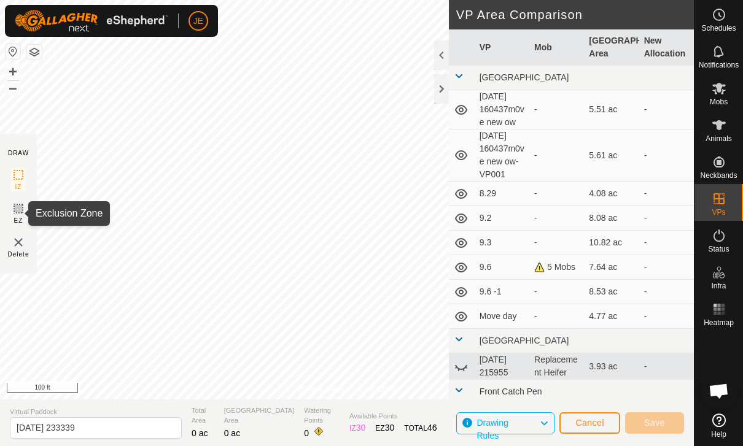  I want to click on span: Drawing Rules, so click(492, 429).